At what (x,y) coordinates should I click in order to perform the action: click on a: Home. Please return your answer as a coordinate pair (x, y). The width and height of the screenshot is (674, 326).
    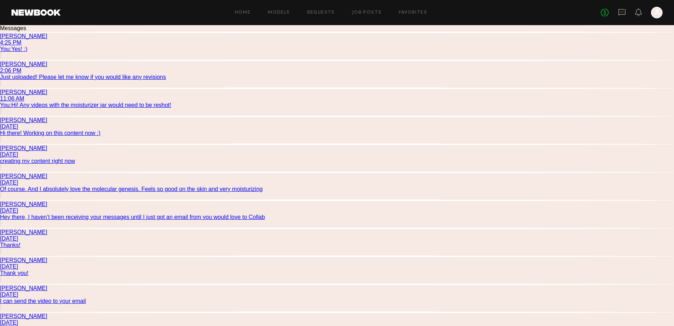
    Looking at the image, I should click on (243, 13).